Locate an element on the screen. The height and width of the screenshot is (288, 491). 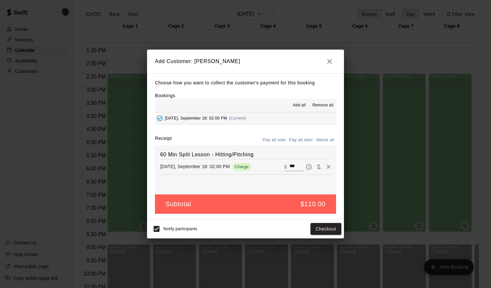
h5: $110.00 is located at coordinates (313, 204).